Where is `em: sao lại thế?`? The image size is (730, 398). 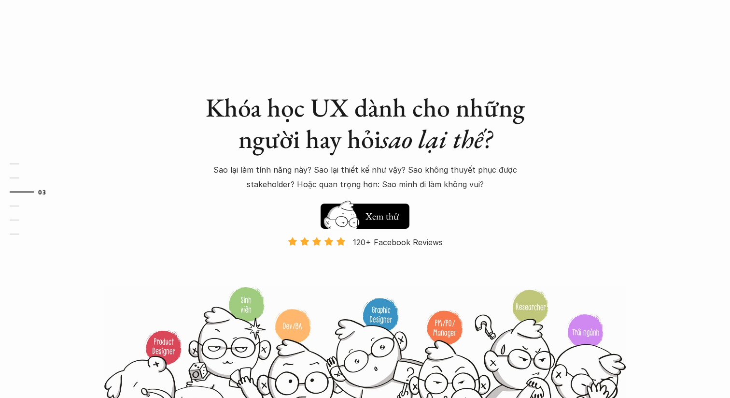 em: sao lại thế? is located at coordinates (437, 139).